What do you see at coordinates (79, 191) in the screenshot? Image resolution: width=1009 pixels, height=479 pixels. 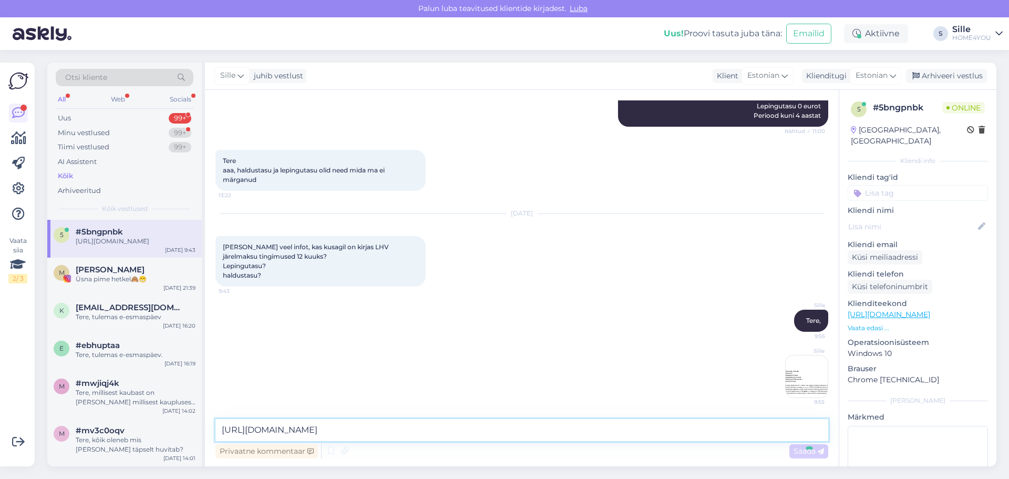 I see `div: Arhiveeritud` at bounding box center [79, 191].